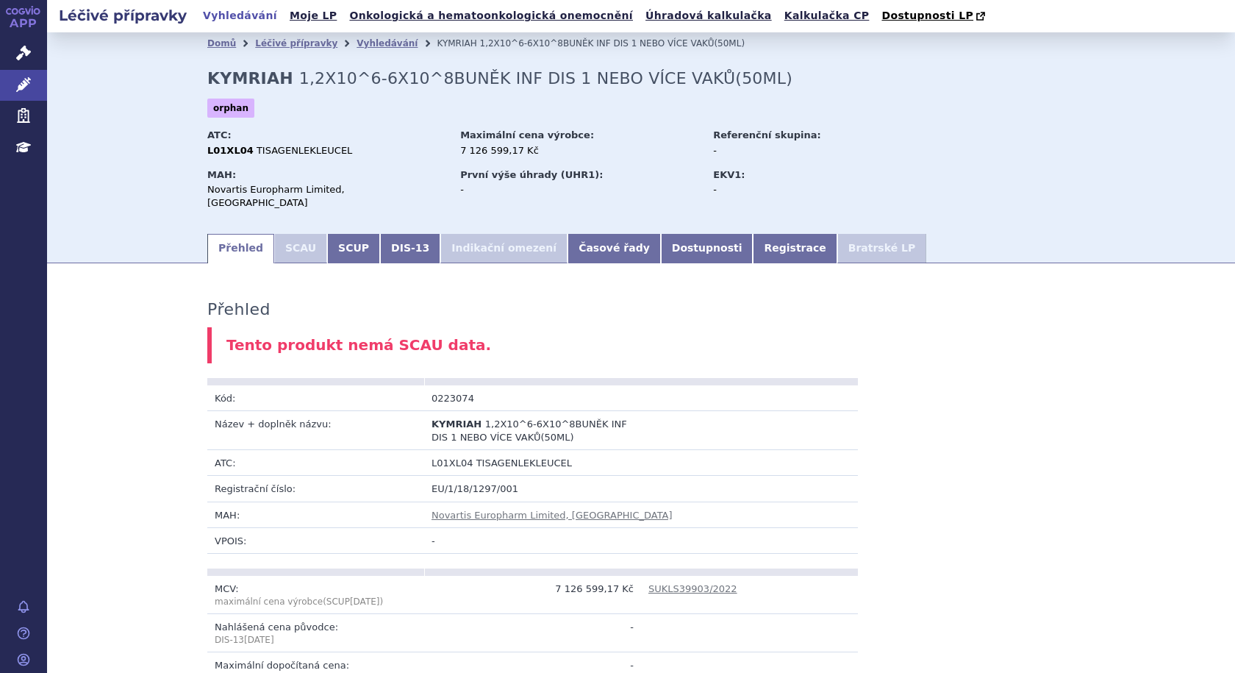  Describe the element at coordinates (795, 248) in the screenshot. I see `a: Registrace` at that location.